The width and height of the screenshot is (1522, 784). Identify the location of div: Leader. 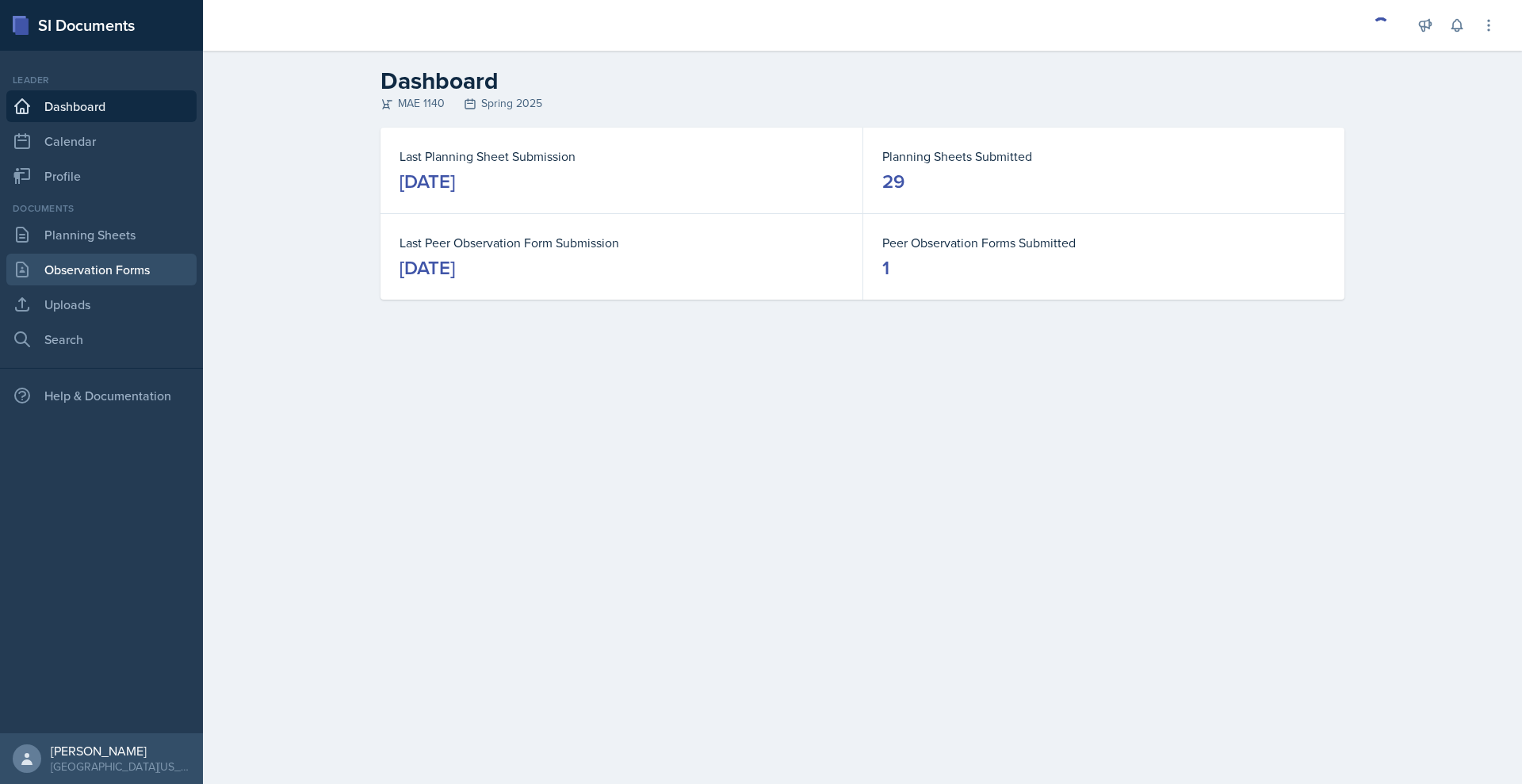
(102, 80).